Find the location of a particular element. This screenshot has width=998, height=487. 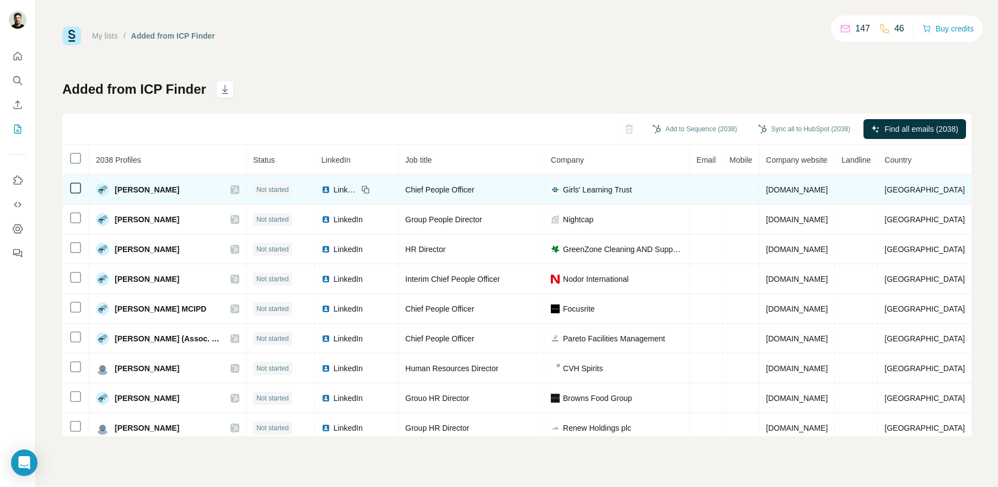

span: Mobile is located at coordinates (740, 160).